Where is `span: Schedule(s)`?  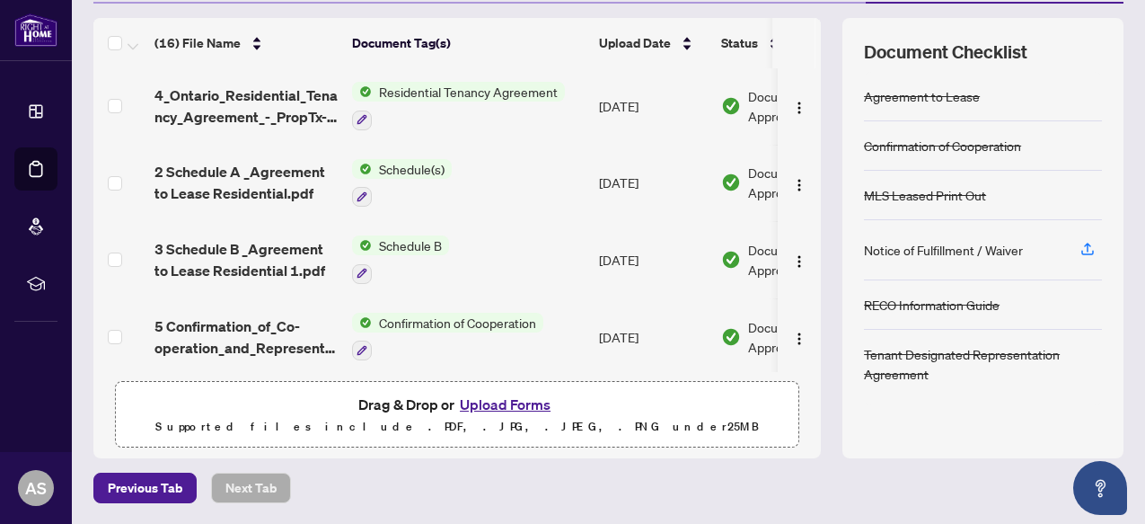
span: Schedule(s) is located at coordinates (411, 169).